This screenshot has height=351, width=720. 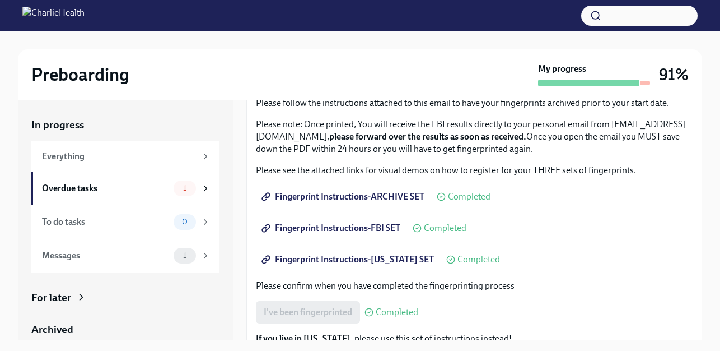 What do you see at coordinates (562, 69) in the screenshot?
I see `strong: My progress` at bounding box center [562, 69].